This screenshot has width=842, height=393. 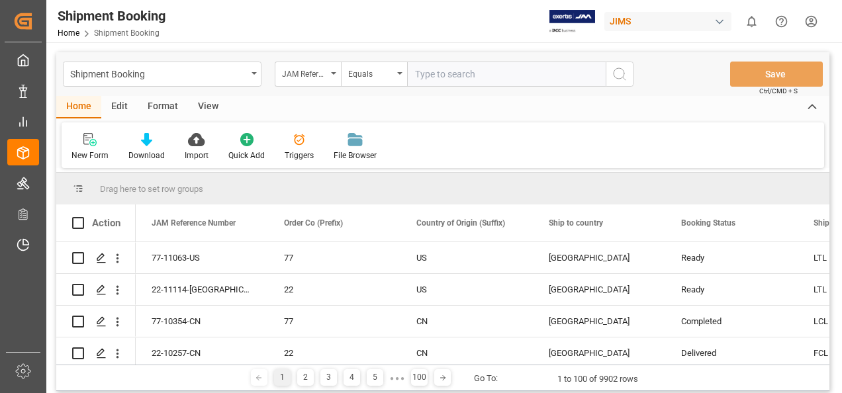 What do you see at coordinates (598, 379) in the screenshot?
I see `div: 1 to 100 of 9902 rows` at bounding box center [598, 379].